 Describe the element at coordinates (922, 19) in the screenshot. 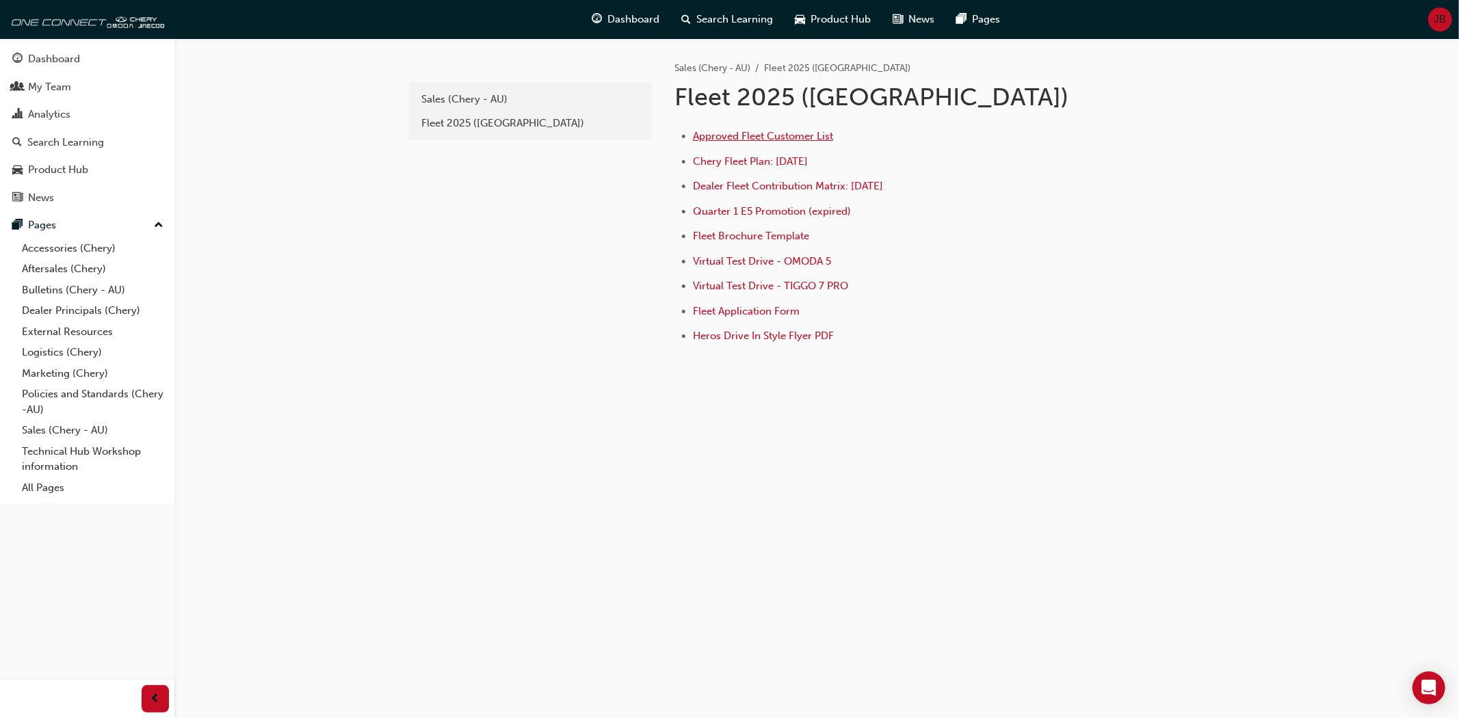

I see `span: News` at that location.